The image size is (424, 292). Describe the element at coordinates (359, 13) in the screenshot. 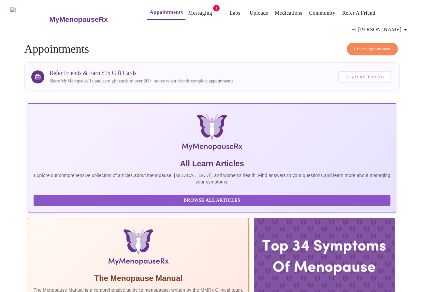

I see `button: Refer a Friend` at that location.